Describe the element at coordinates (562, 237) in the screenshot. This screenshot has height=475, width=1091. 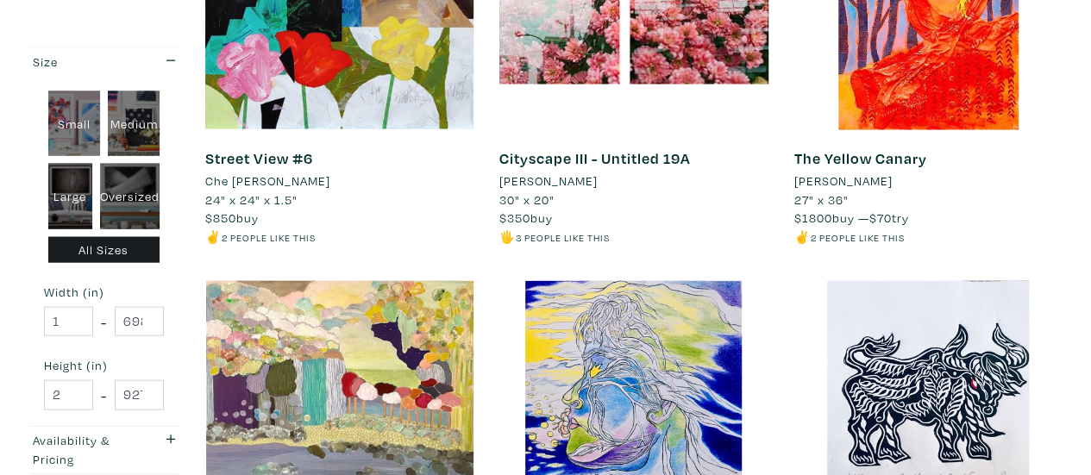
I see `small: 3 people like this` at that location.